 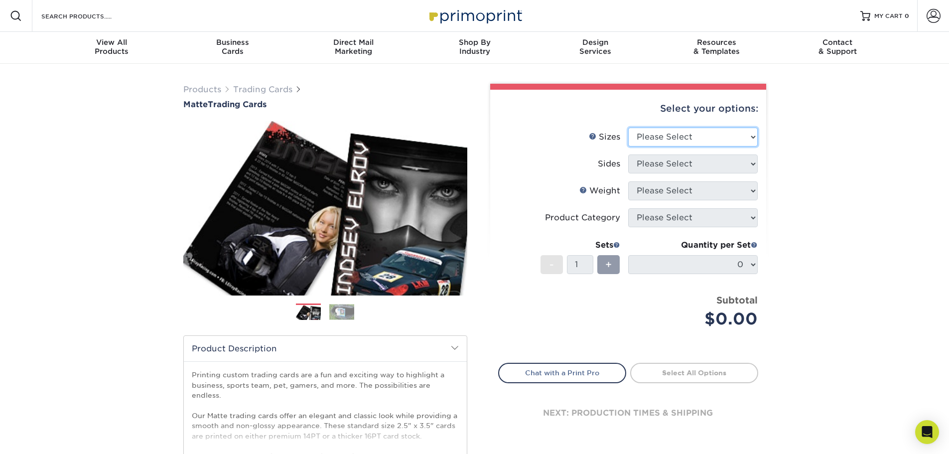 What do you see at coordinates (353, 42) in the screenshot?
I see `span: Direct Mail` at bounding box center [353, 42].